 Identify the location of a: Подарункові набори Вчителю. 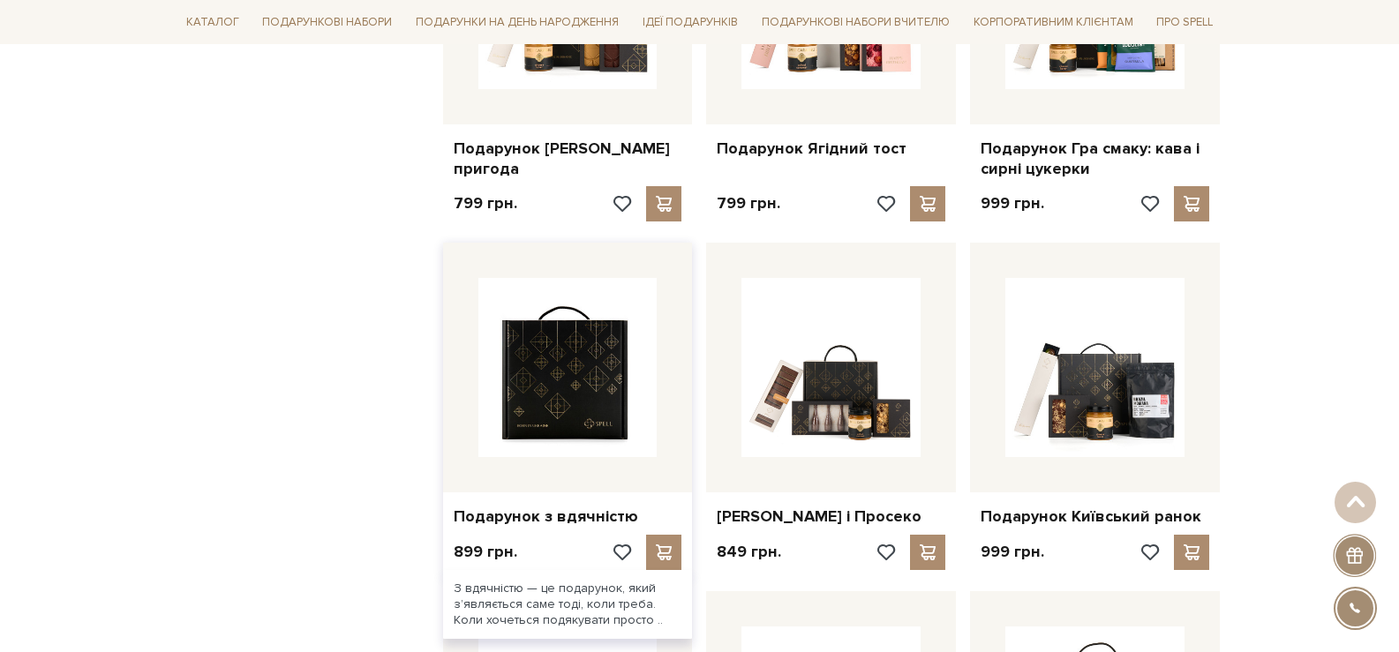
(855, 22).